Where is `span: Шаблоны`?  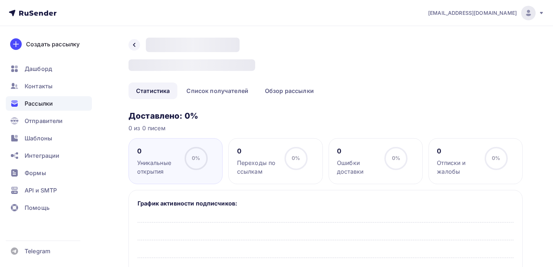 span: Шаблоны is located at coordinates (38, 138).